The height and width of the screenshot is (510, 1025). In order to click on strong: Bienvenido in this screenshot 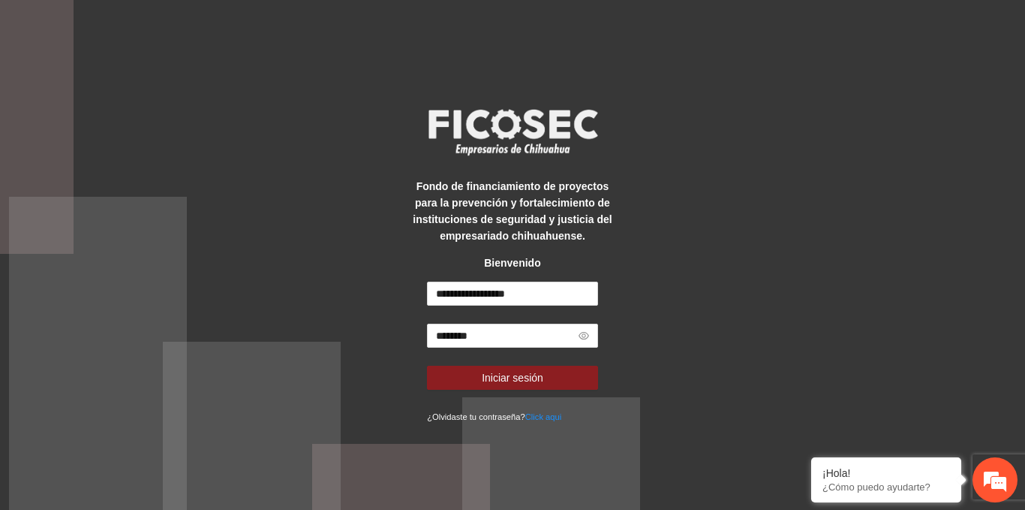, I will do `click(512, 263)`.